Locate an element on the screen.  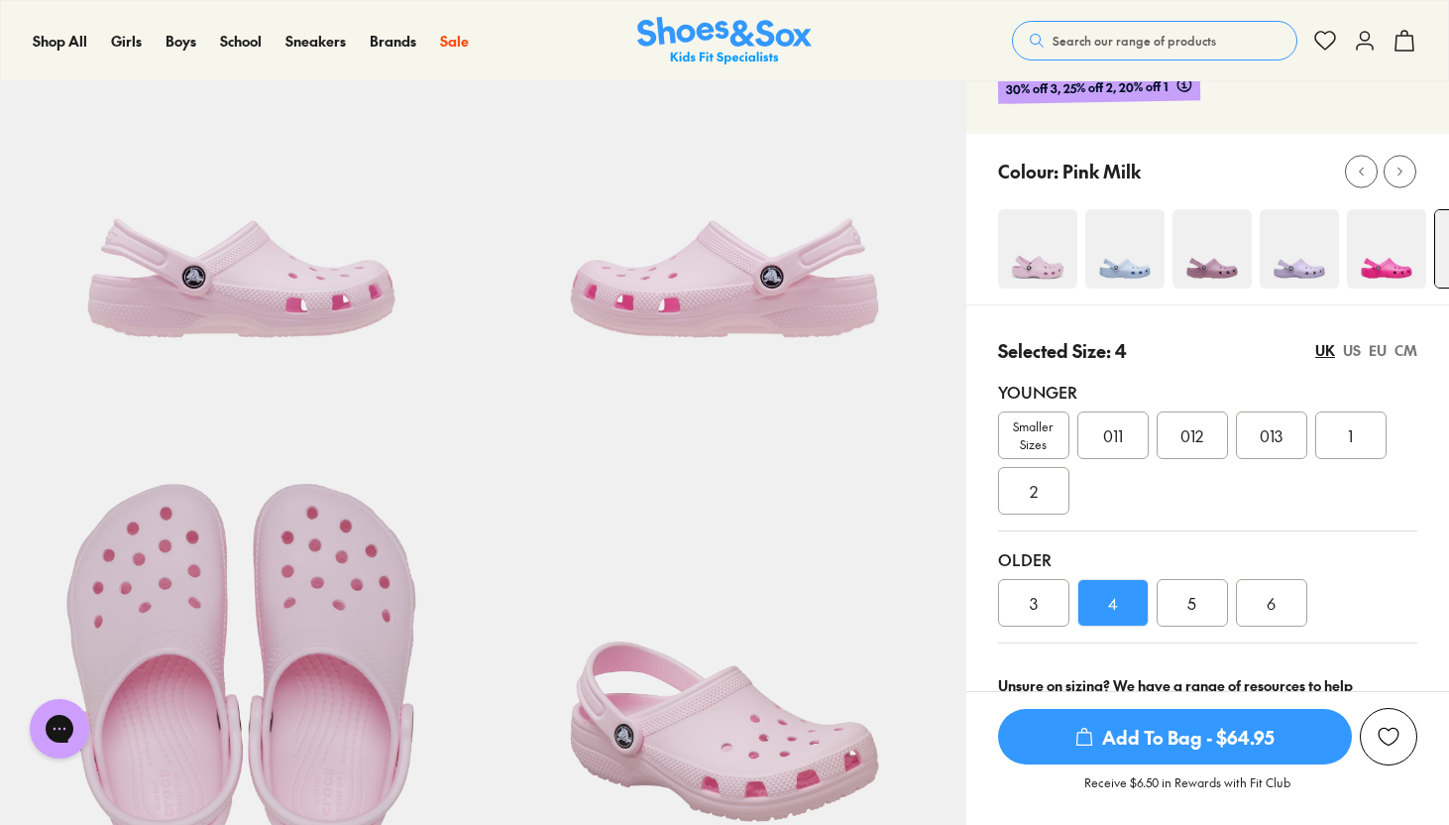
a: Shoes & Sox is located at coordinates (724, 41).